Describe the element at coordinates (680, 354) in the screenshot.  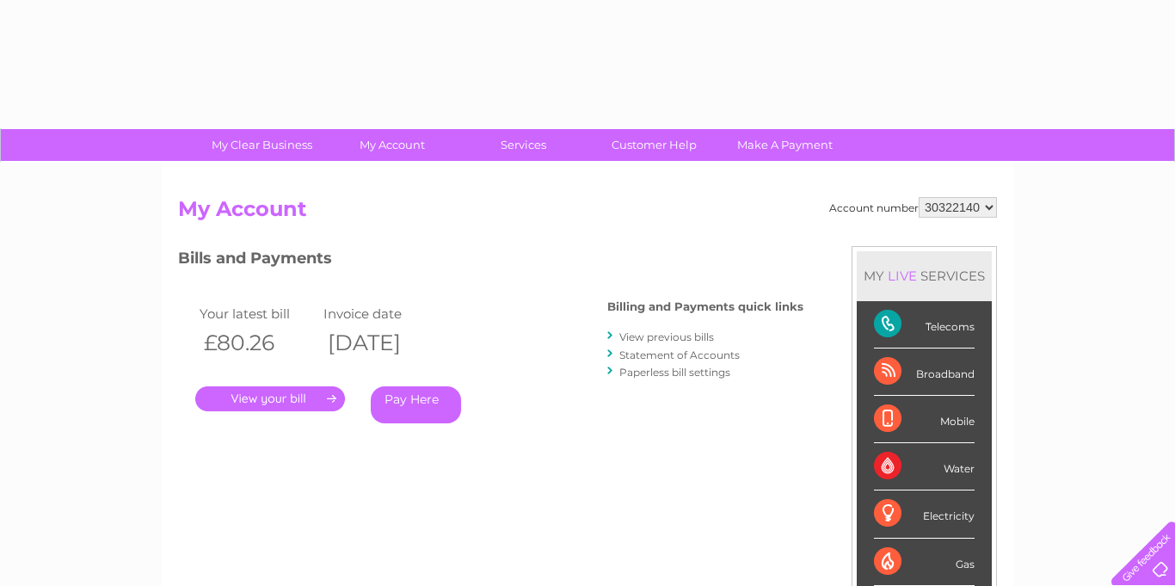
I see `a: Statement of Accounts` at that location.